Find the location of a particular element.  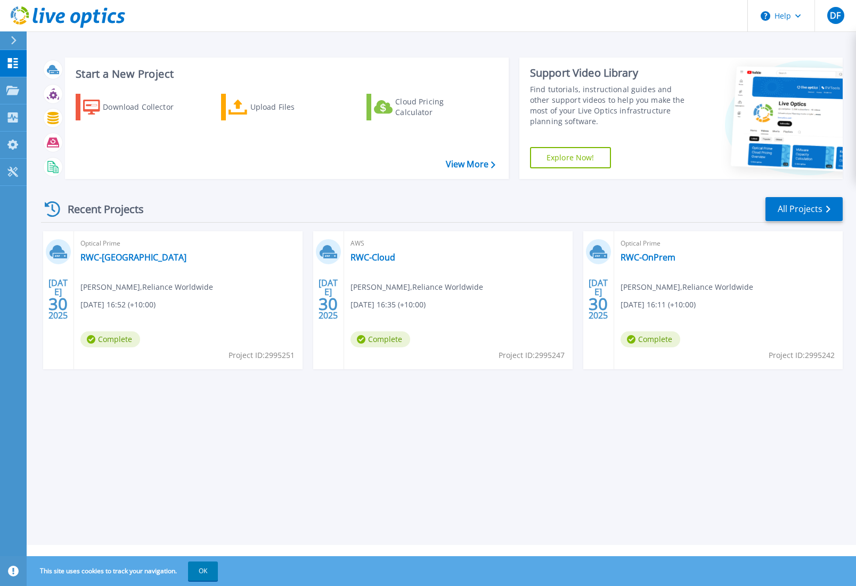

h3: Start a New Project is located at coordinates (285, 74).